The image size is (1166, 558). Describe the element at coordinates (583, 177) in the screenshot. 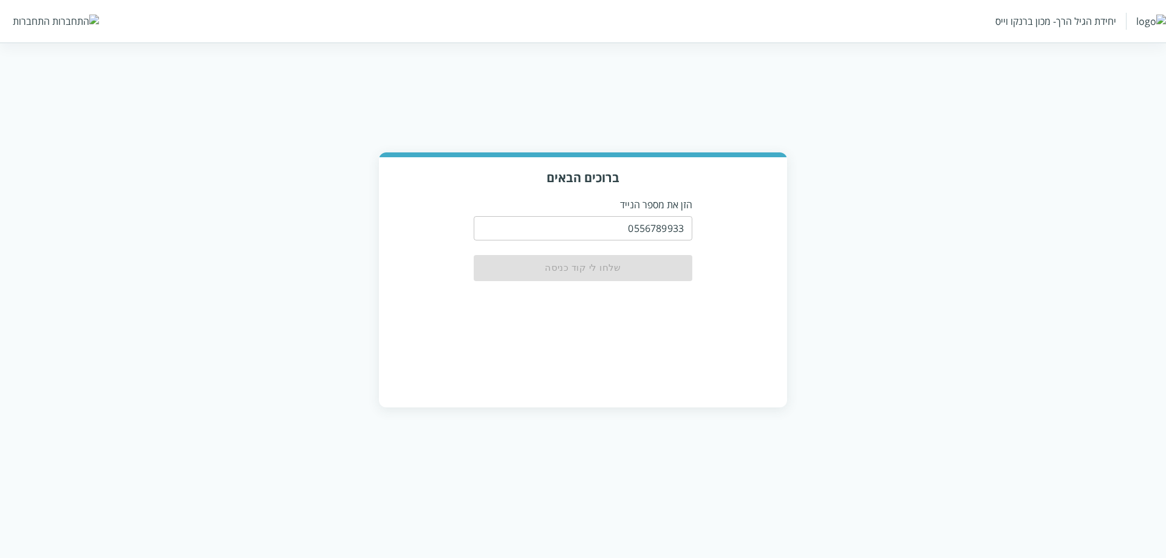

I see `h3: ברוכים הבאים` at that location.